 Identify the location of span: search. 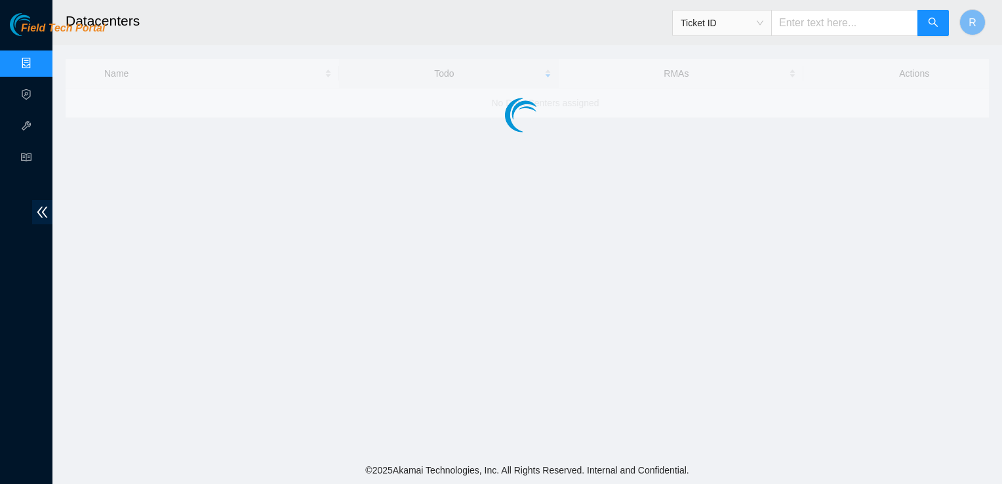
(933, 23).